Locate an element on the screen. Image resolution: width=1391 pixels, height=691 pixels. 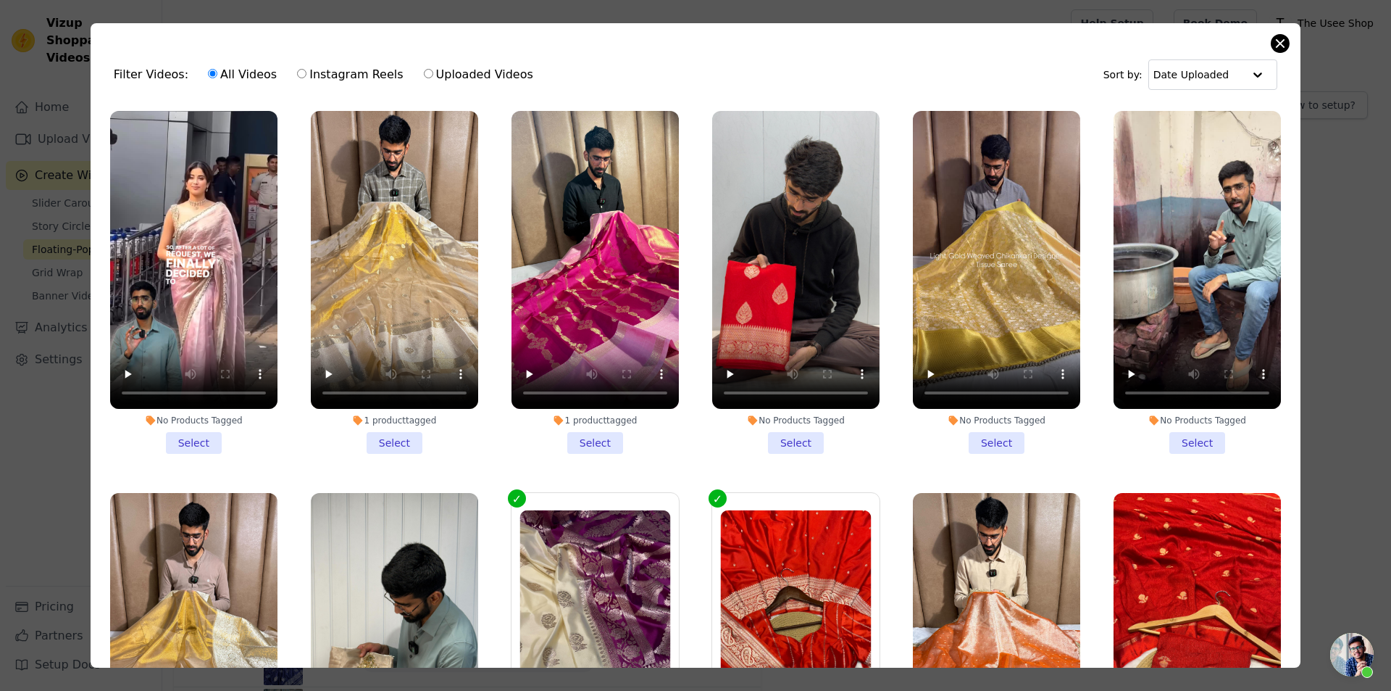
div: Sort by: is located at coordinates (1191, 75).